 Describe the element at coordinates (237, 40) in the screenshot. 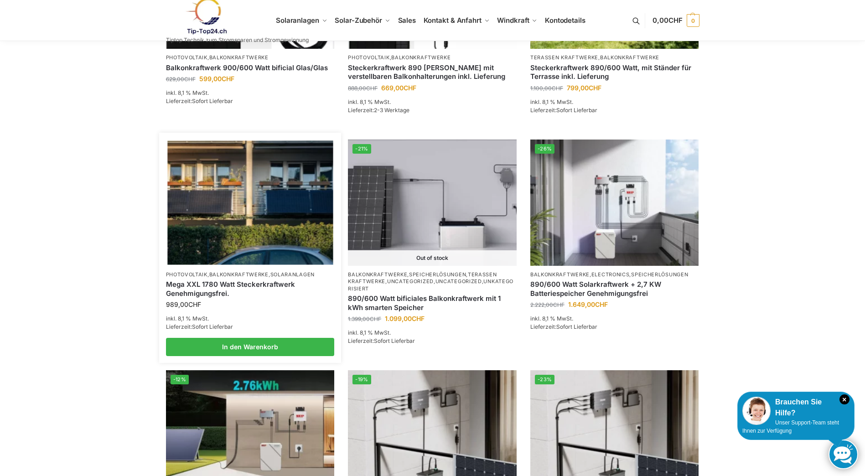

I see `p: Tiptop Technik zum Stromsparen und Stromgewinnung` at that location.